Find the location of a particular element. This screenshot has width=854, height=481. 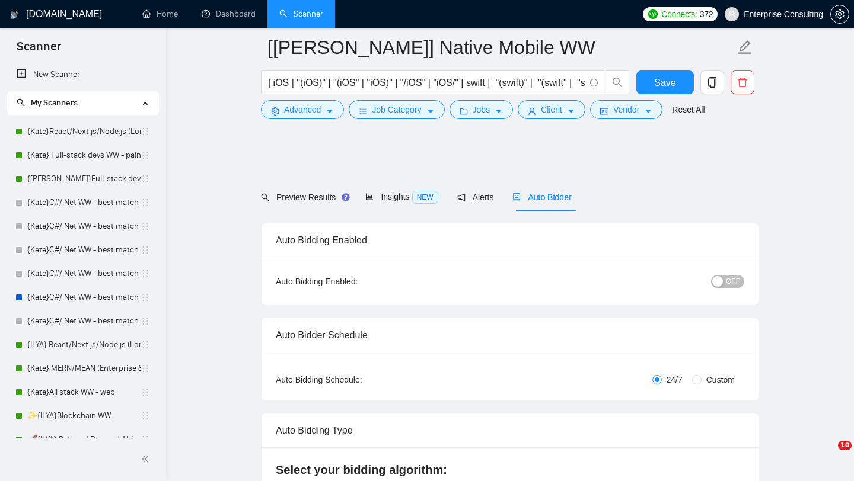

span: area-chart is located at coordinates (369, 197).